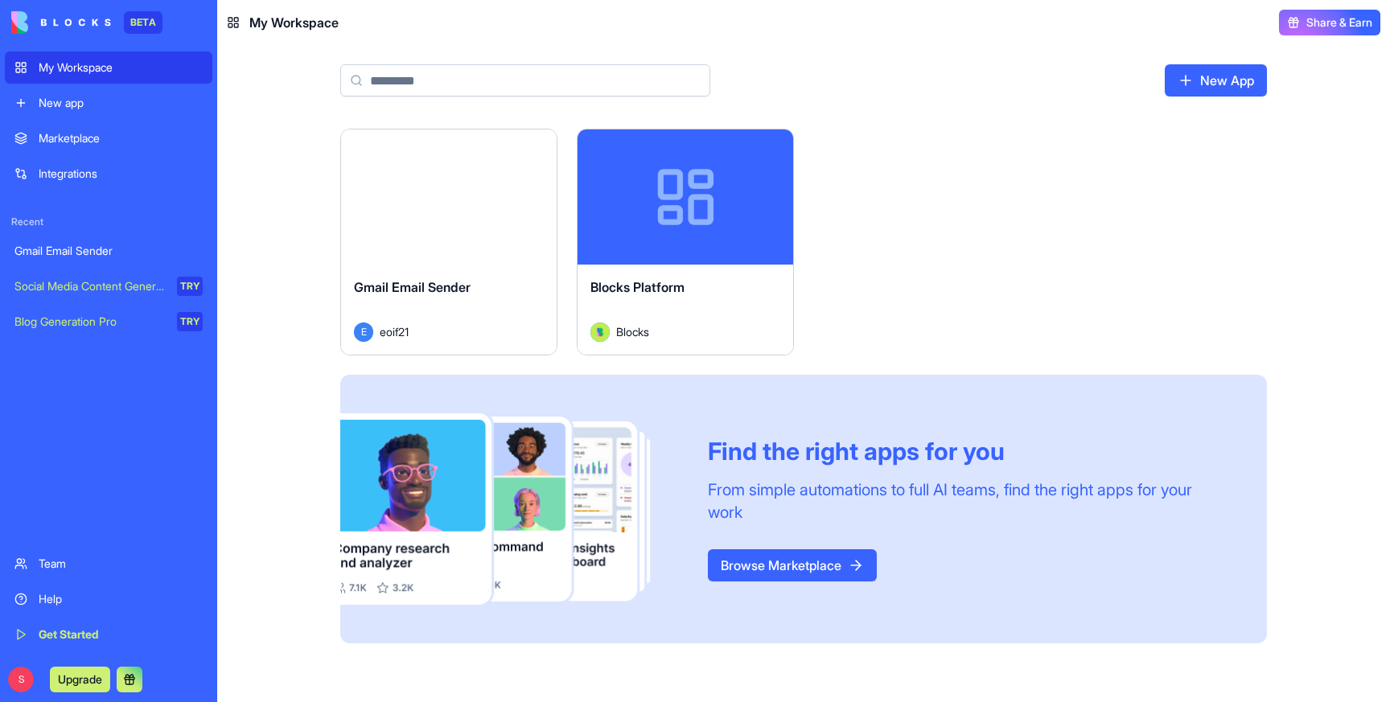  What do you see at coordinates (109, 138) in the screenshot?
I see `a: Marketplace` at bounding box center [109, 138].